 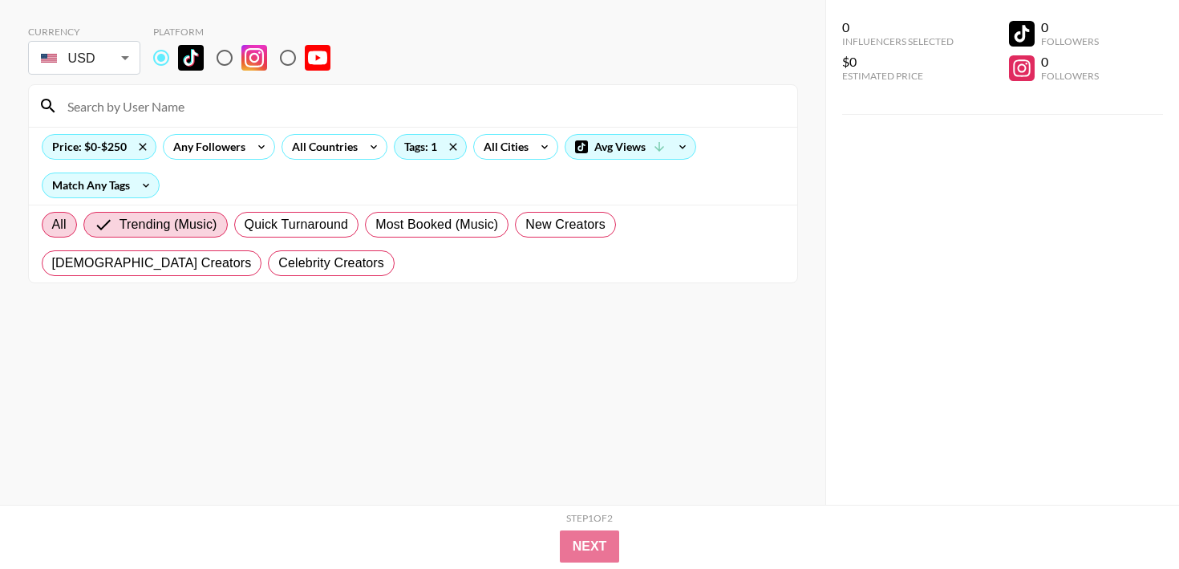 I want to click on div: Avg Views, so click(x=630, y=147).